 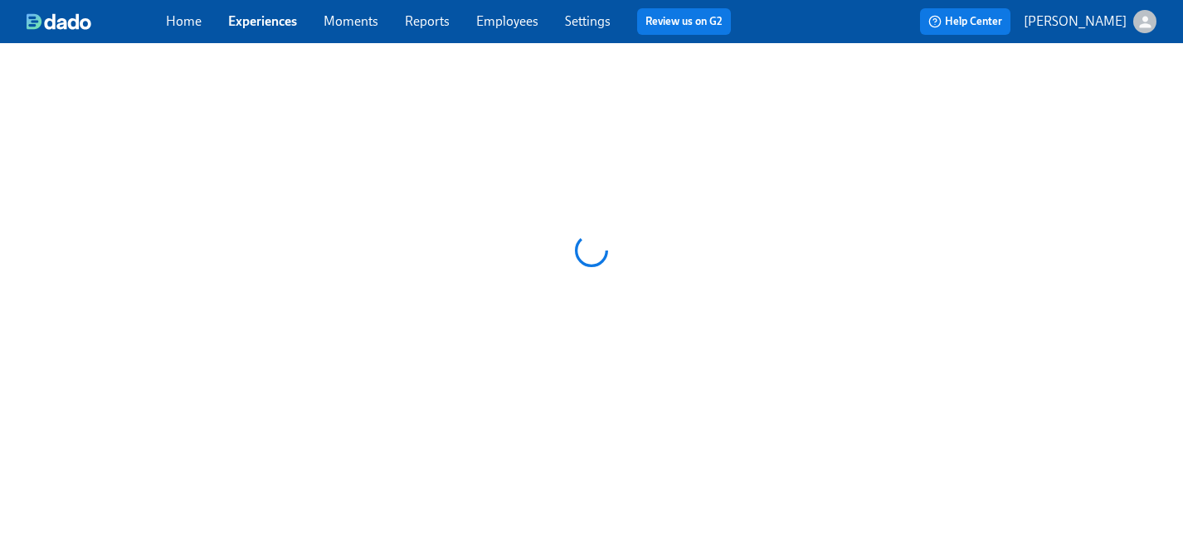 What do you see at coordinates (59, 22) in the screenshot?
I see `img: dado` at bounding box center [59, 22].